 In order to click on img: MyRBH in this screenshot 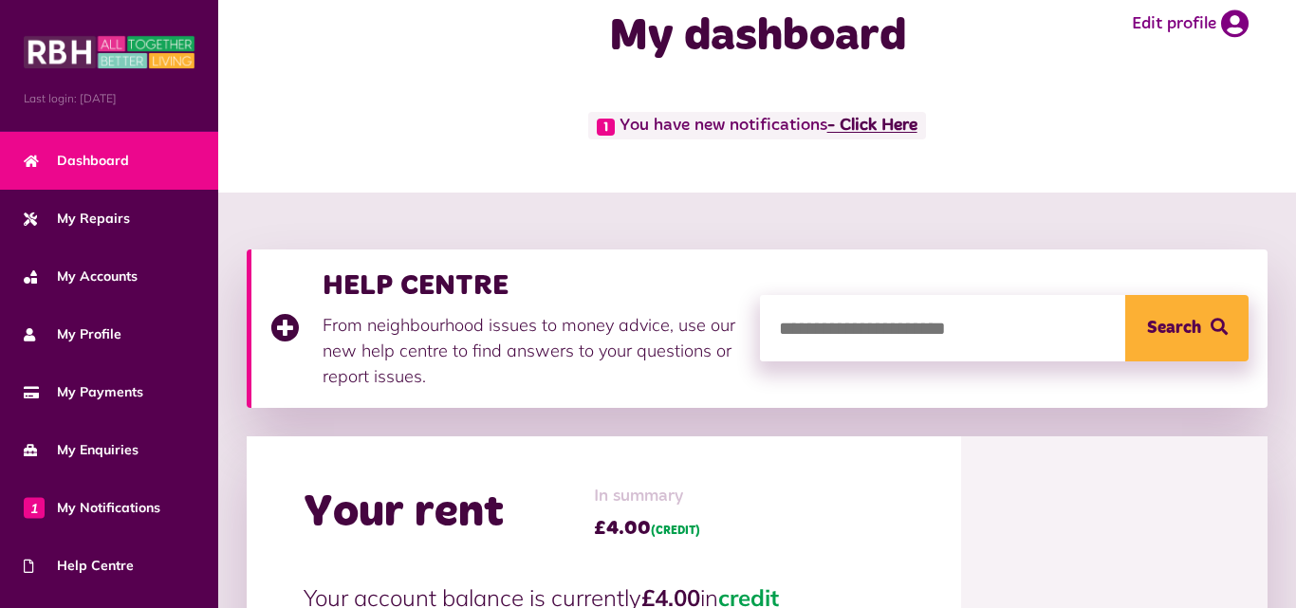, I will do `click(109, 52)`.